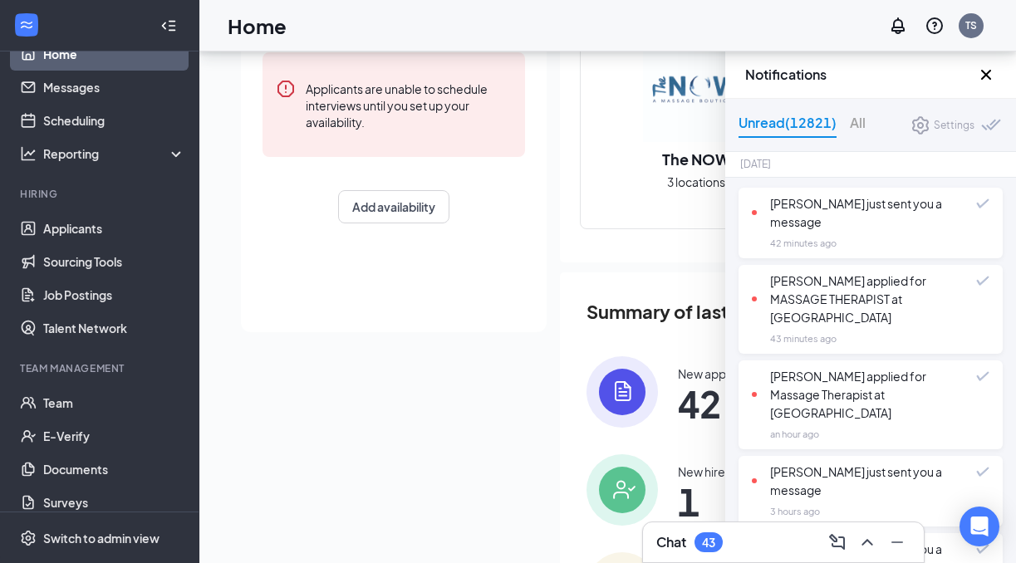  Describe the element at coordinates (705, 472) in the screenshot. I see `div: New hires` at that location.